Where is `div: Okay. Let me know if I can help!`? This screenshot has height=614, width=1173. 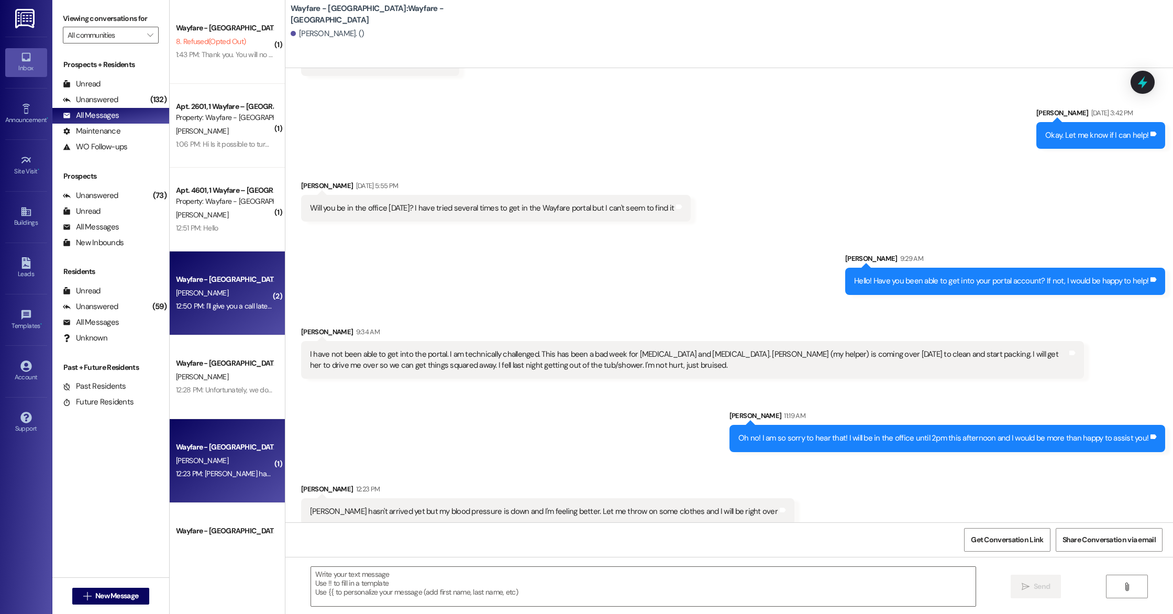 div: Okay. Let me know if I can help! is located at coordinates (1097, 135).